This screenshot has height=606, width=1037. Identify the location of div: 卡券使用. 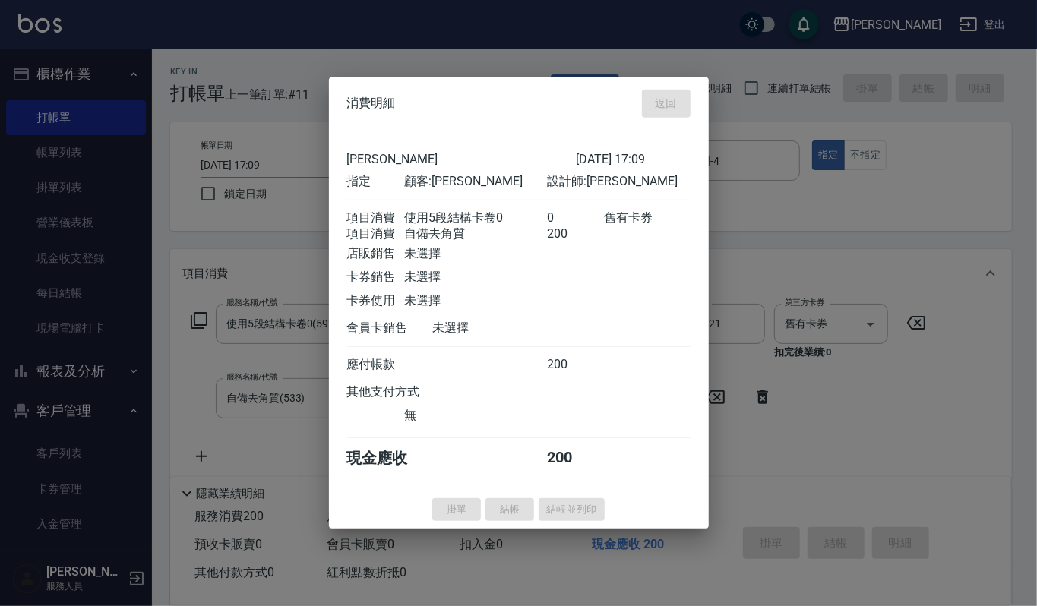
(375, 300).